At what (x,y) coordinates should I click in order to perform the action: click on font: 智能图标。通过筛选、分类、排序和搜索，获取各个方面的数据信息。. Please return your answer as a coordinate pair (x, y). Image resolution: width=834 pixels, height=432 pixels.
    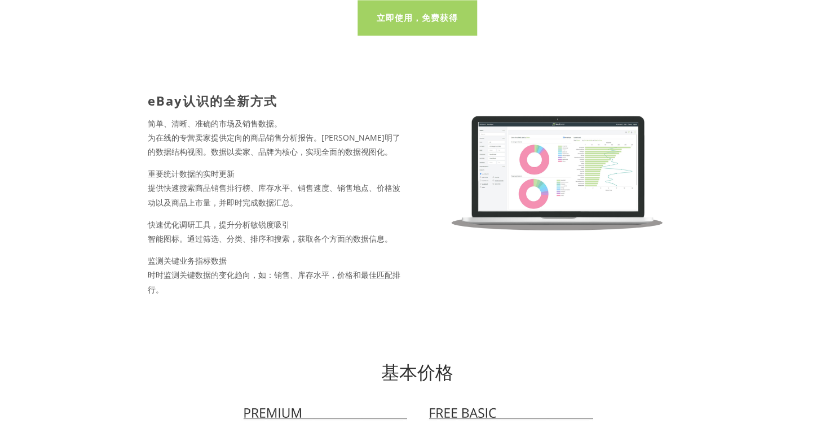
    Looking at the image, I should click on (270, 238).